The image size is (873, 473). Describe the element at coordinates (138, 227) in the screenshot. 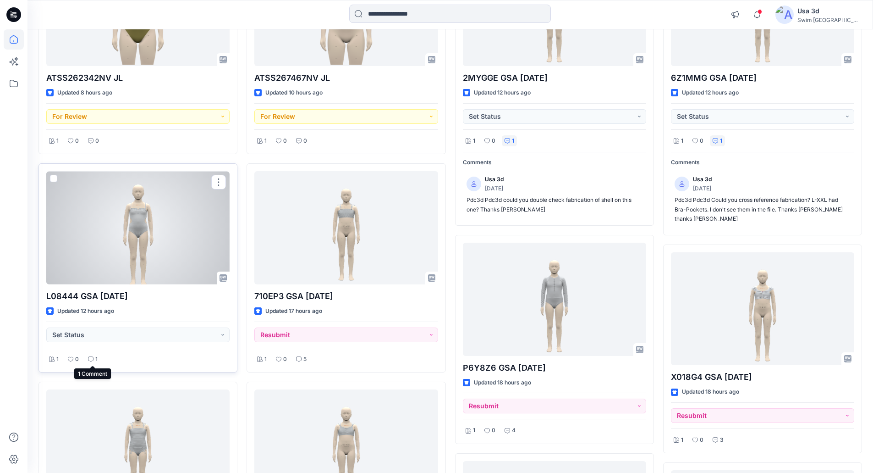

I see `a: L08444 GSA 2025.6.20` at that location.